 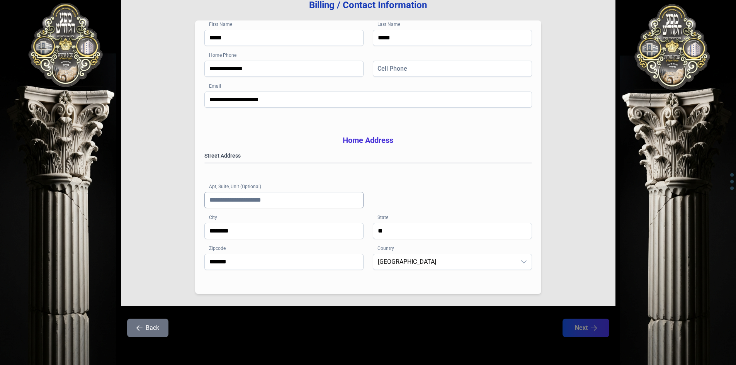 What do you see at coordinates (444, 262) in the screenshot?
I see `span: United States` at bounding box center [444, 262].